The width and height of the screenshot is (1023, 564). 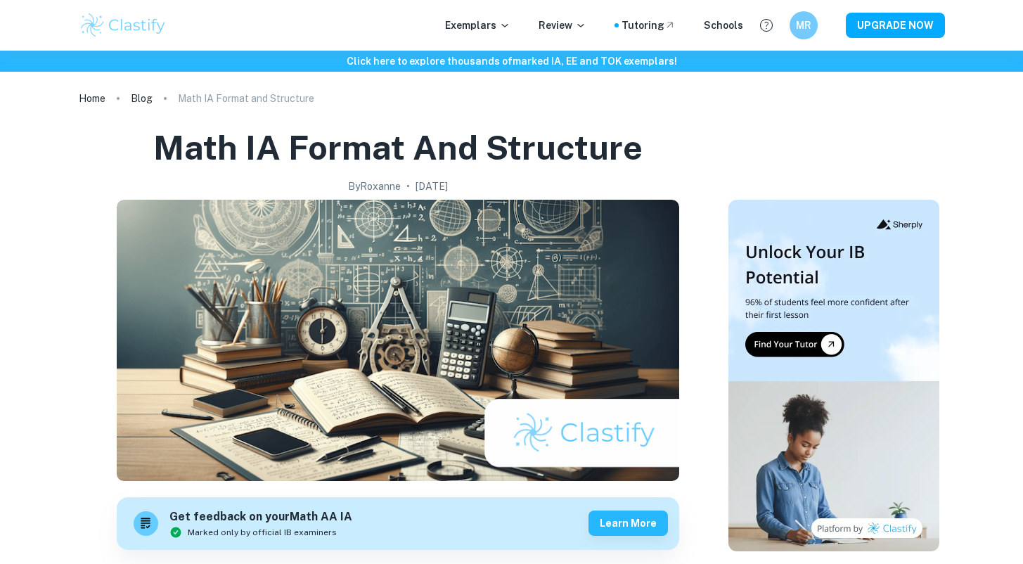 I want to click on img: Math IA Format and Structure cover image, so click(x=398, y=340).